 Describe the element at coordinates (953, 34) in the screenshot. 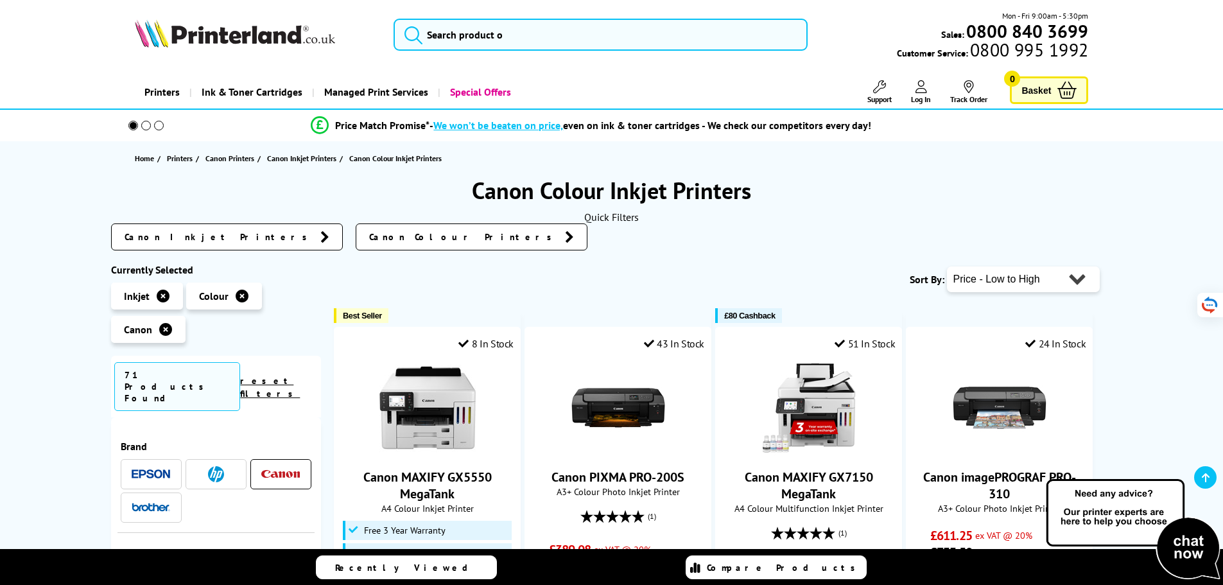

I see `span: Sales:` at that location.